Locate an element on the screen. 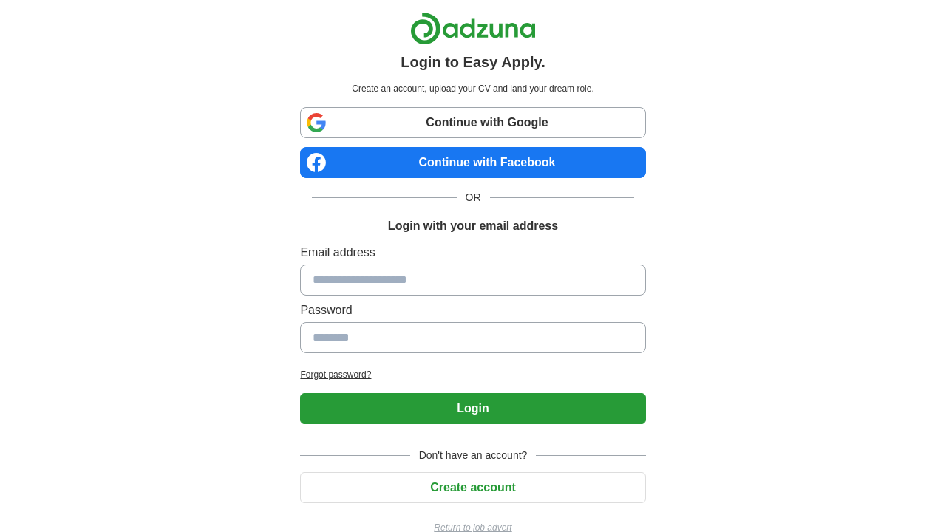 Image resolution: width=946 pixels, height=532 pixels. h2: Forgot password? is located at coordinates (472, 375).